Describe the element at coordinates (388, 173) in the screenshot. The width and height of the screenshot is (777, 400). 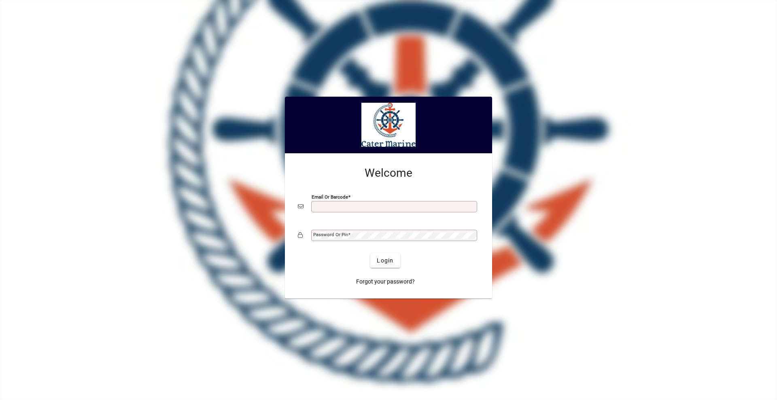
I see `h2: Welcome` at that location.